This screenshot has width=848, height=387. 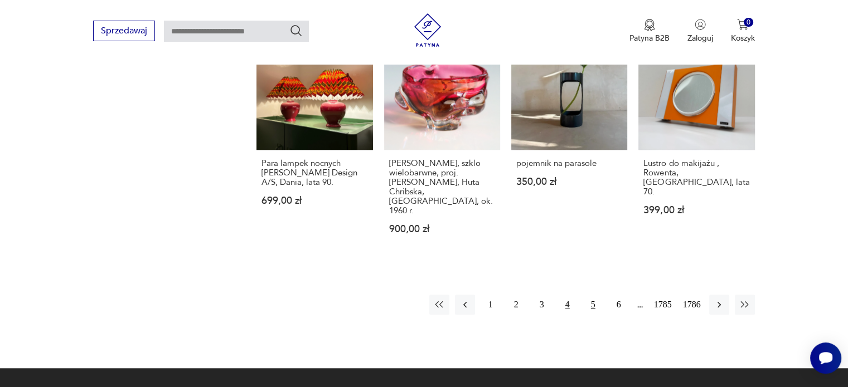 I want to click on button: Zaloguj, so click(x=700, y=31).